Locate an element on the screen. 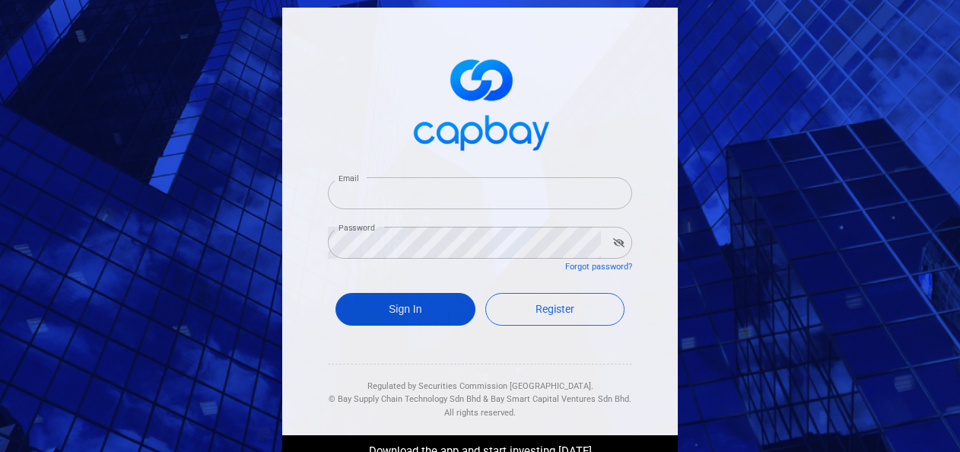 This screenshot has height=452, width=960. span: Bay Smart Capital Ventures Sdn Bhd. is located at coordinates (561, 399).